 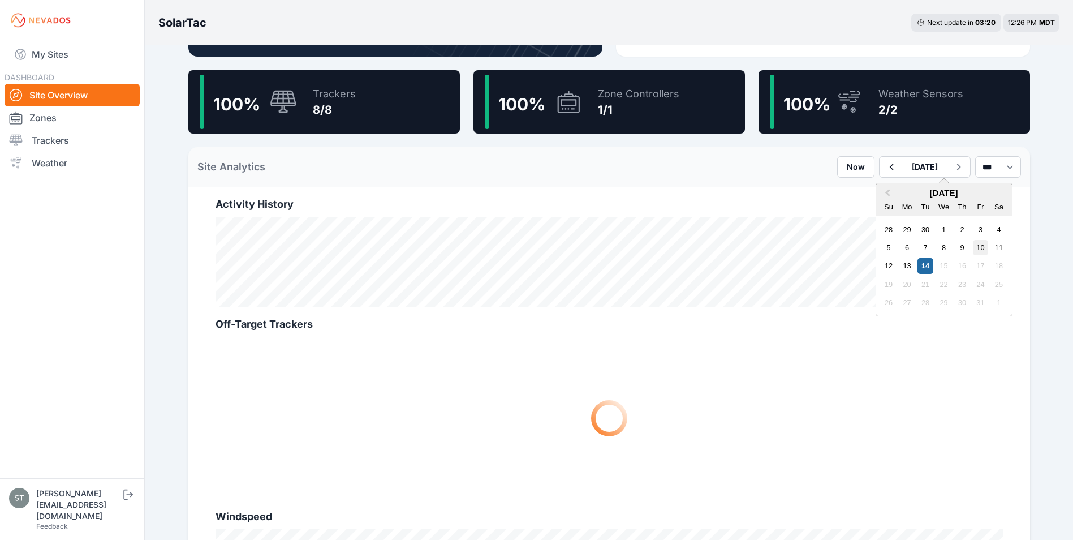 I want to click on div: Not available Wednesday, October 22nd, 2025, so click(x=944, y=284).